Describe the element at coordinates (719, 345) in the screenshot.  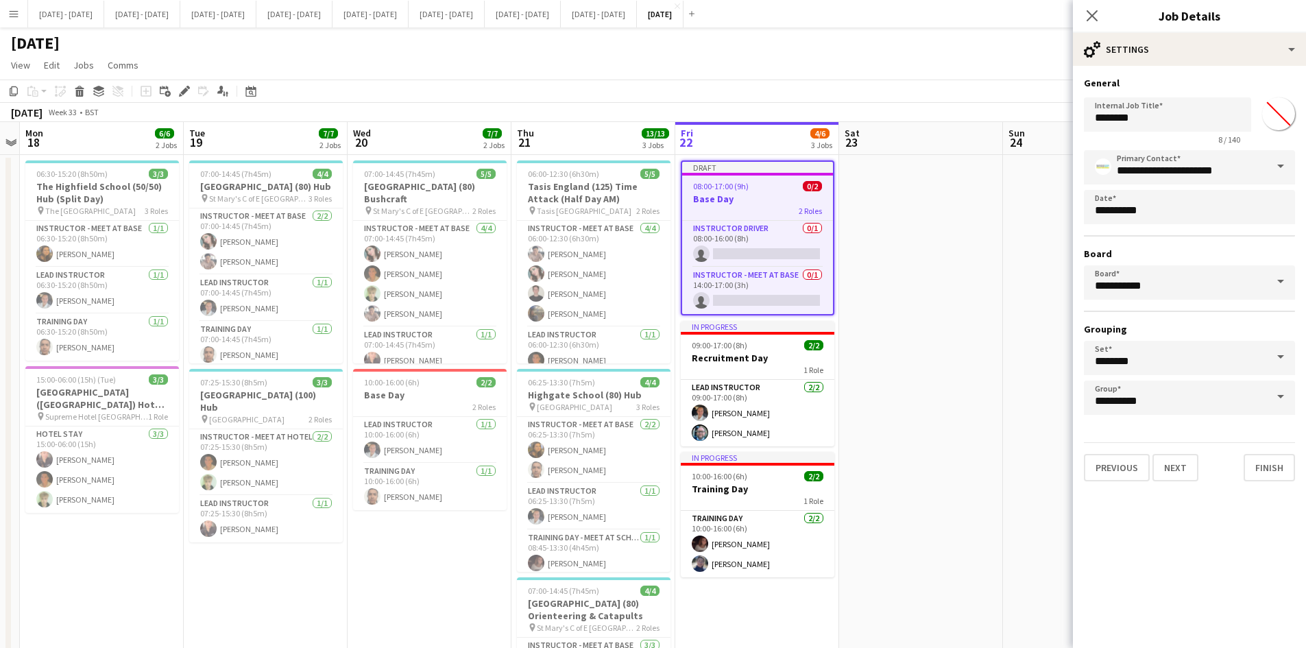
I see `span: 09:00-17:00 (8h)` at that location.